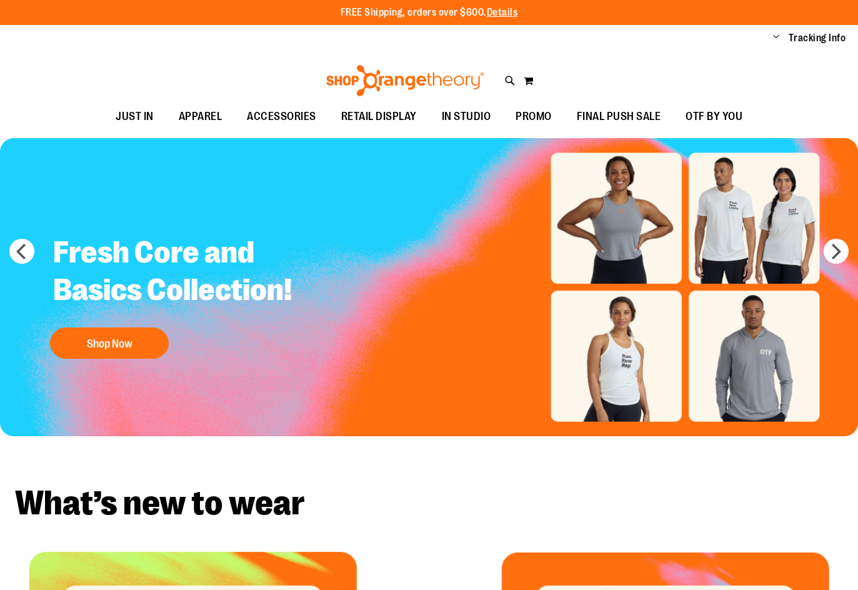  I want to click on a: ACCESSORIES, so click(281, 117).